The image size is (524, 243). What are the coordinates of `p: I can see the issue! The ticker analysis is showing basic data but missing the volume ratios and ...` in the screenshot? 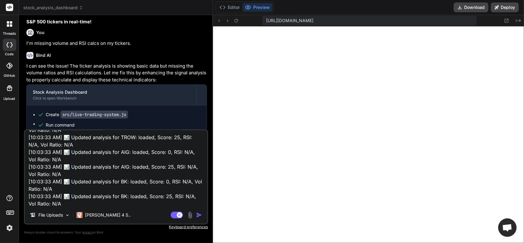 It's located at (117, 73).